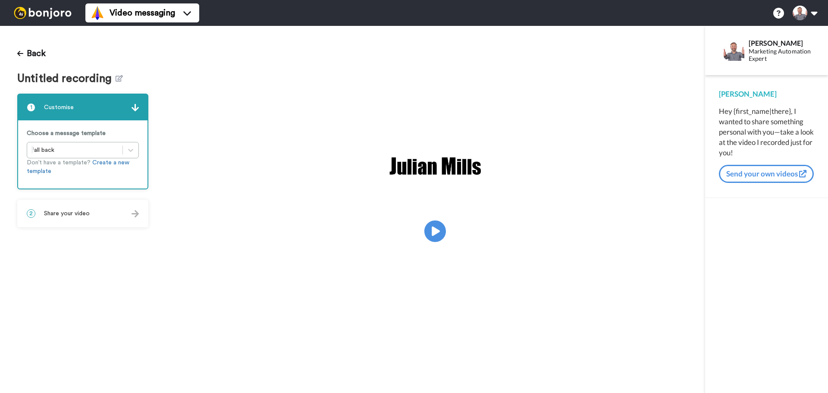 This screenshot has height=393, width=828. I want to click on p: Choose a message template, so click(83, 133).